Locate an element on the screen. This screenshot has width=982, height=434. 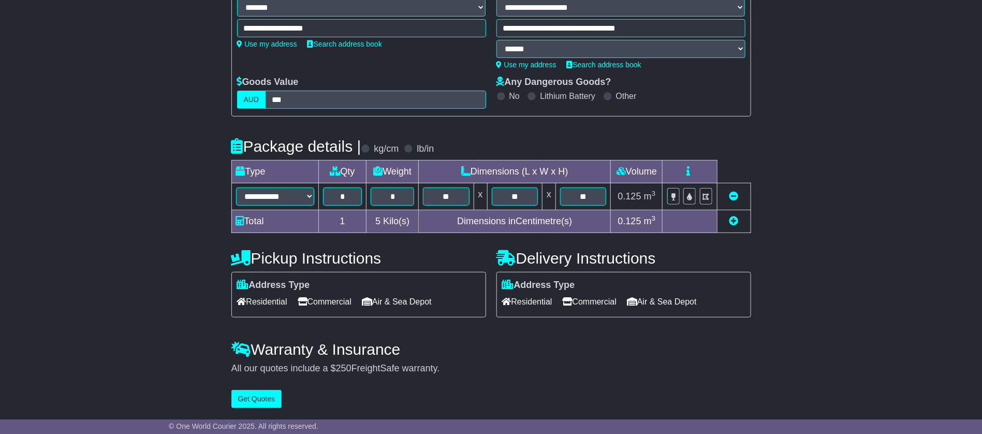
label: No is located at coordinates (515, 96).